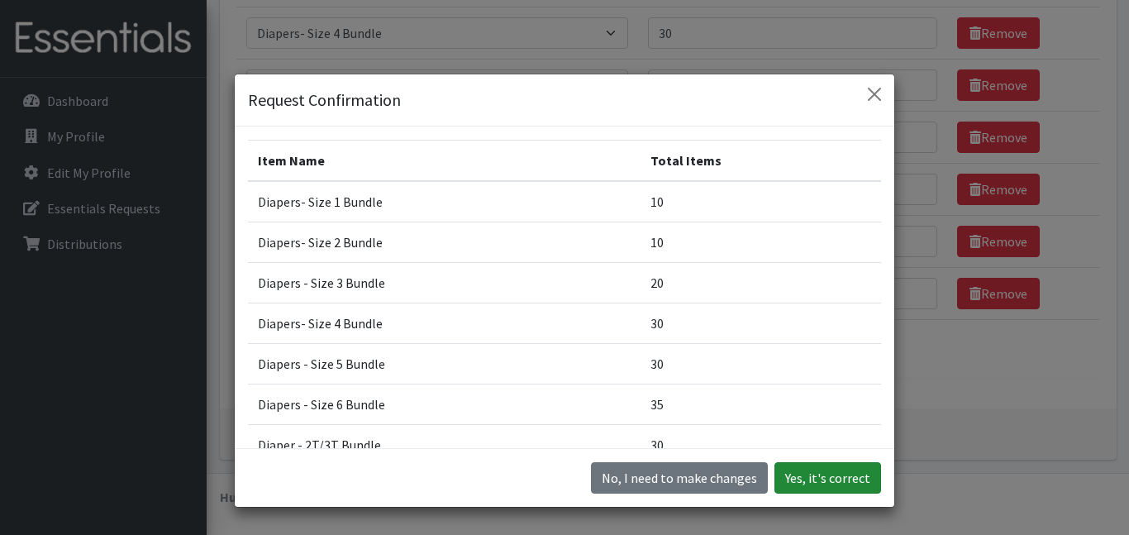  Describe the element at coordinates (444, 445) in the screenshot. I see `td: Diaper - 2T/3T Bundle` at that location.